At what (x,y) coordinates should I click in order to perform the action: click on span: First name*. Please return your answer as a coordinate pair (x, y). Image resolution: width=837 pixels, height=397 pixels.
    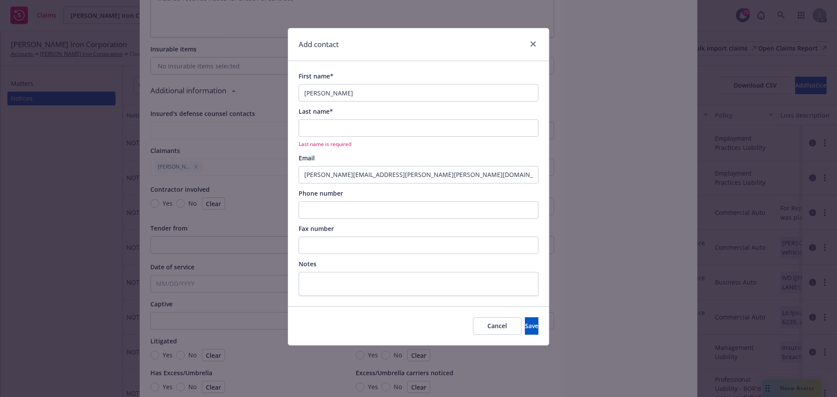
    Looking at the image, I should click on (316, 76).